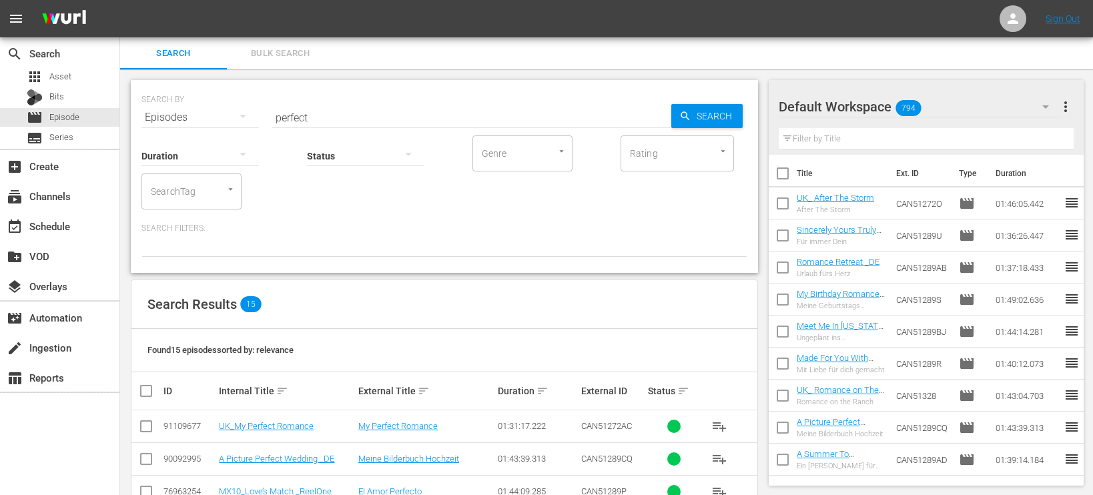 The width and height of the screenshot is (1093, 495). What do you see at coordinates (398, 426) in the screenshot?
I see `a: My Perfect Romance` at bounding box center [398, 426].